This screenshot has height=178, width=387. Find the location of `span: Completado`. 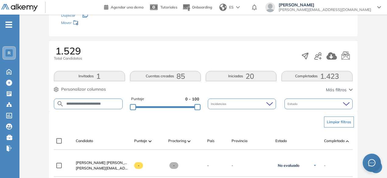

span: Completado is located at coordinates (335, 141).